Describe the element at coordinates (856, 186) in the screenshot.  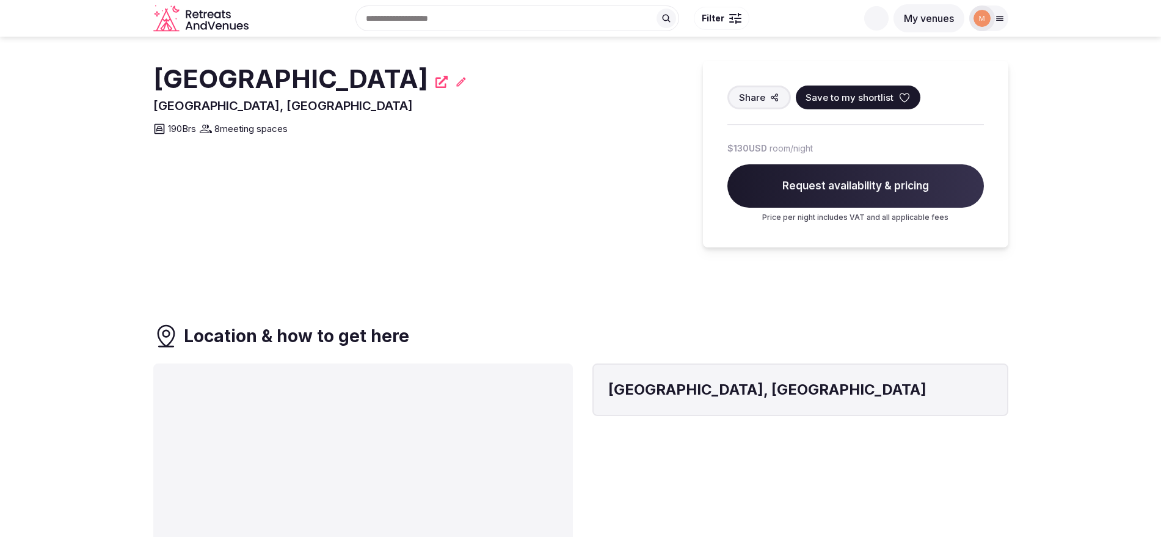
I see `span: Request availability & pricing` at that location.